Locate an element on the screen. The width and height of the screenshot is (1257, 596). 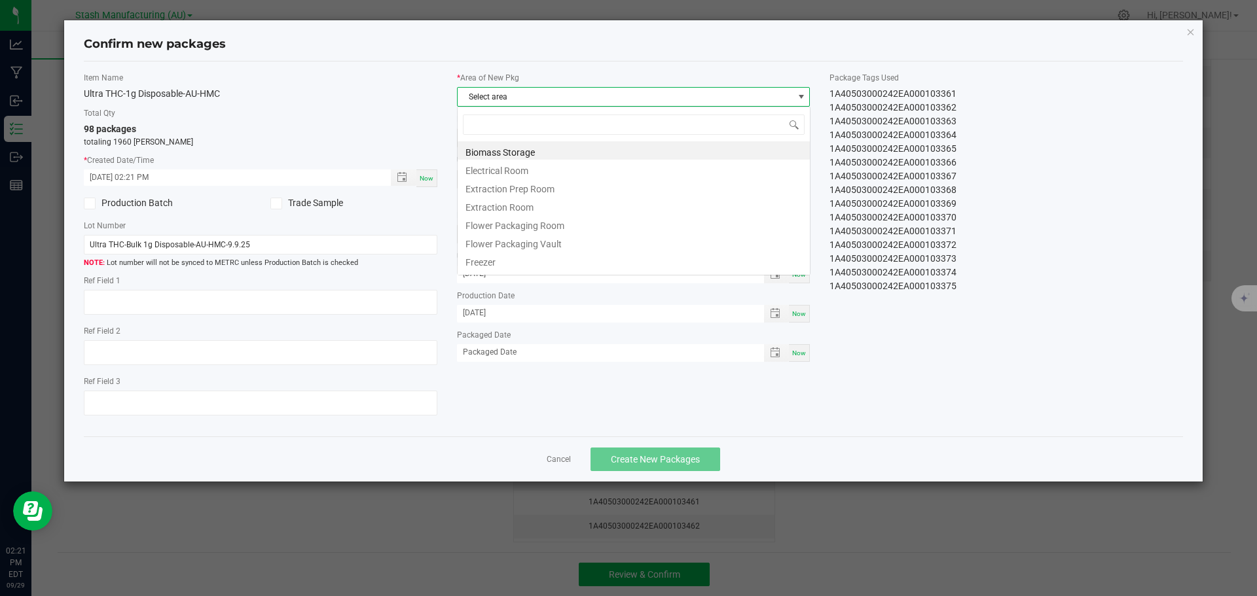
div: 1A40503000242EA000103366 is located at coordinates (1006, 162).